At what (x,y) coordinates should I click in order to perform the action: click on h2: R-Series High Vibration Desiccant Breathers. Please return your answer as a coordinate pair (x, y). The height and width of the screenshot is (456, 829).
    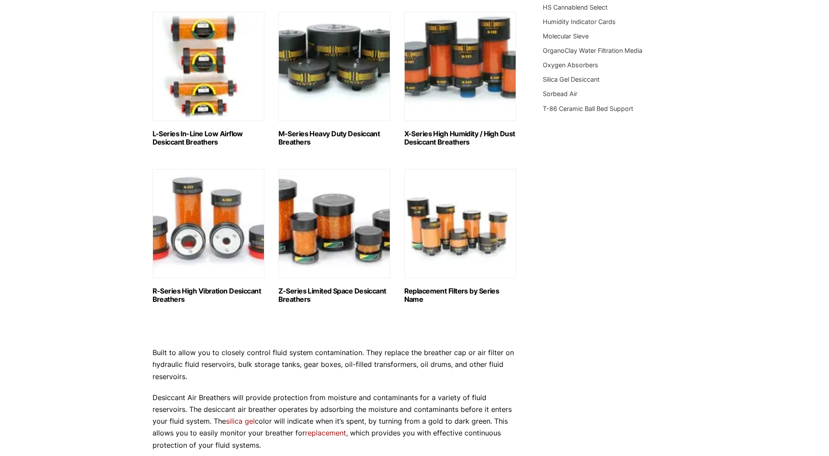
    Looking at the image, I should click on (209, 296).